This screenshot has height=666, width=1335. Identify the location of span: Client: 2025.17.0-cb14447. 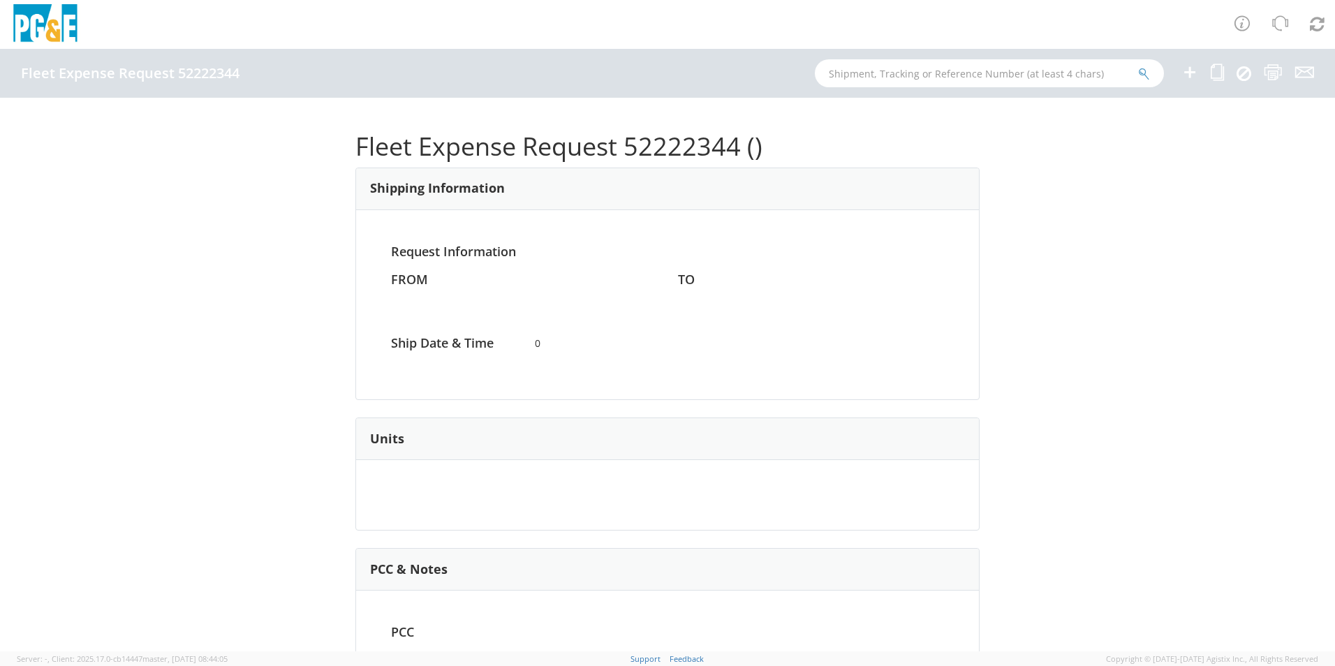
(140, 658).